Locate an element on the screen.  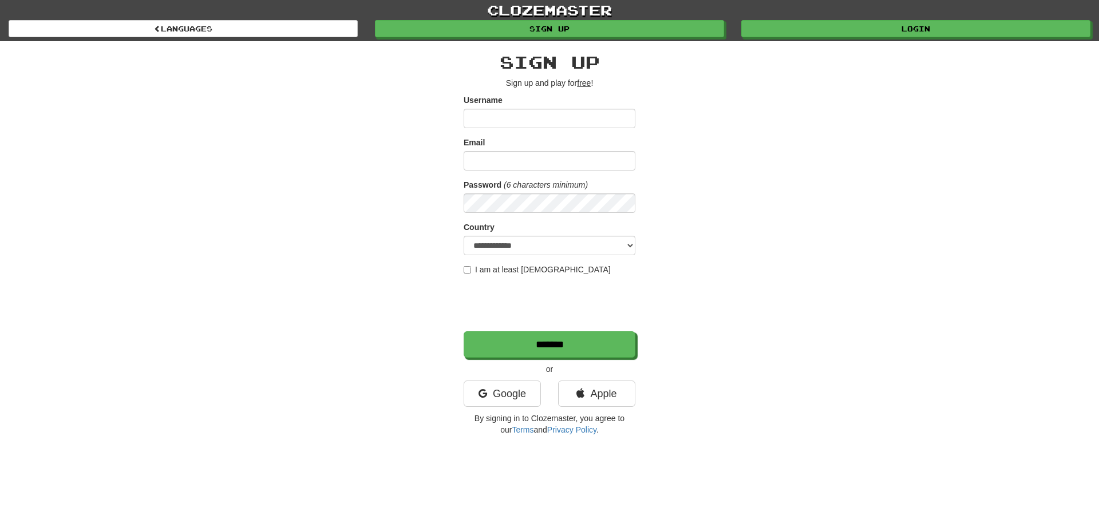
label: Email is located at coordinates (474, 143).